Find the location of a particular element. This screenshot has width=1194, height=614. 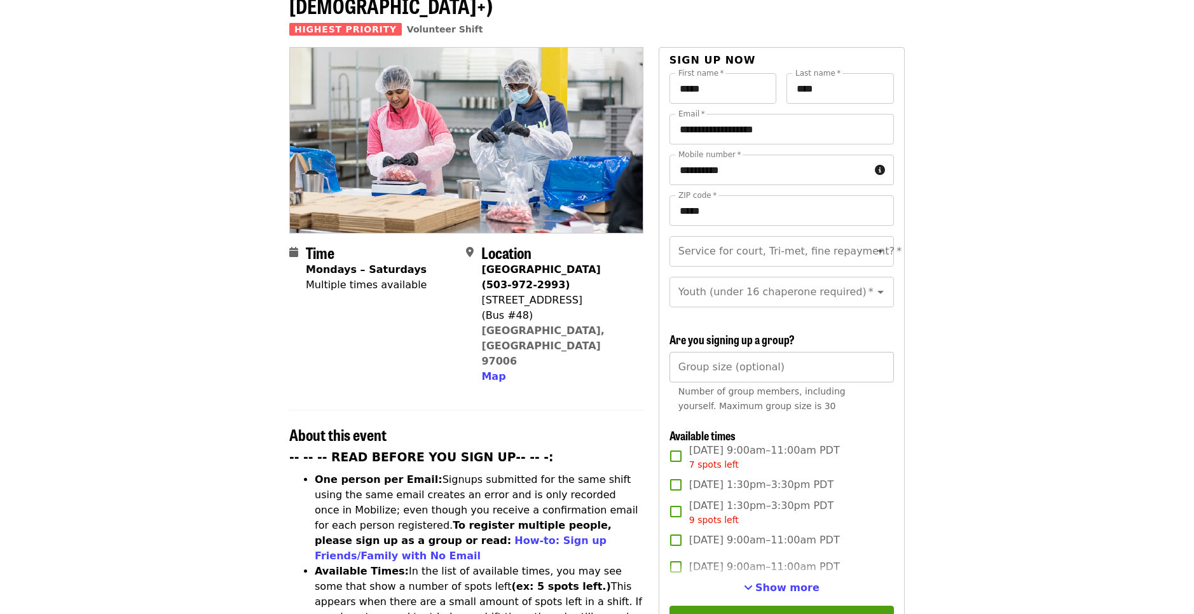

label: ZIP code is located at coordinates (698, 195).